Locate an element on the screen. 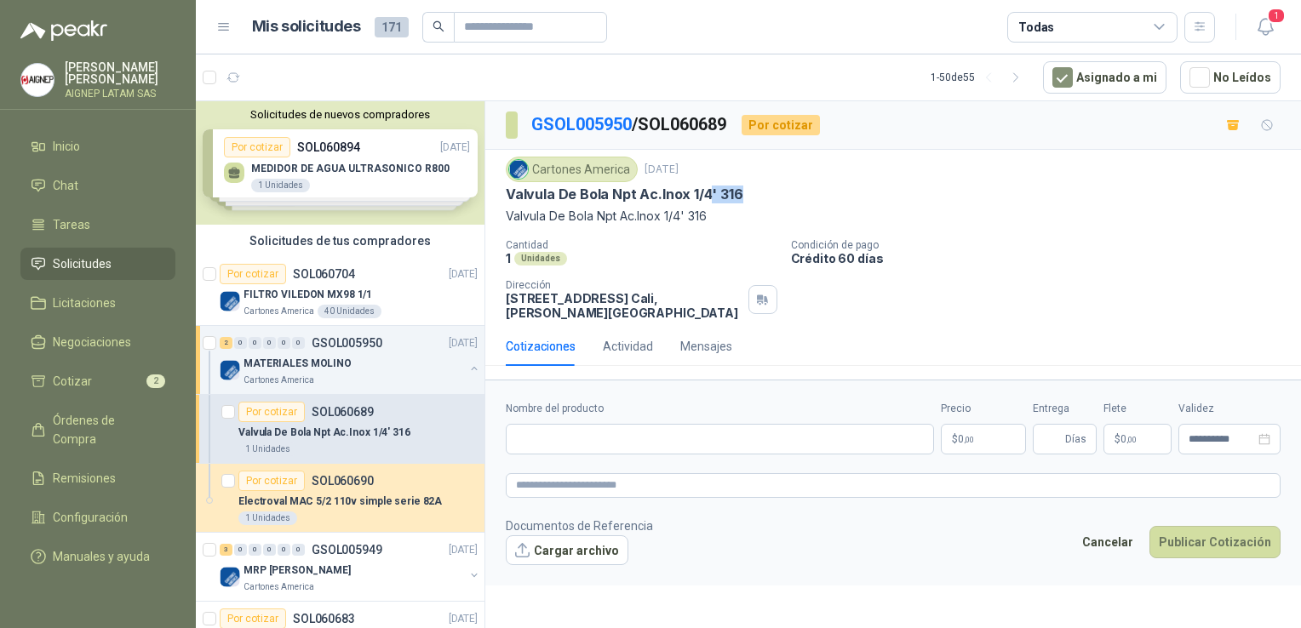 The width and height of the screenshot is (1301, 628). p: Documentos de Referencia is located at coordinates (579, 526).